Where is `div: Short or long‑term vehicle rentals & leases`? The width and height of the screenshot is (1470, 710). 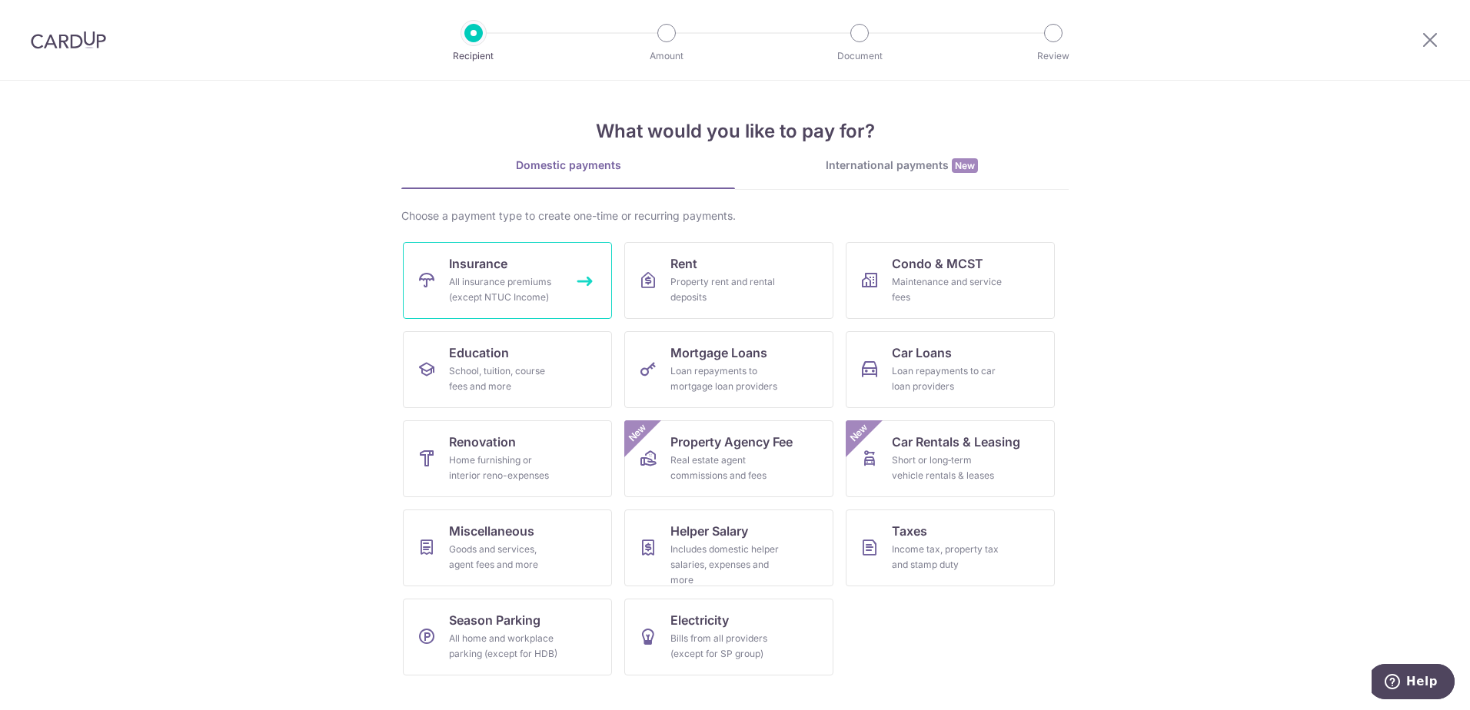
div: Short or long‑term vehicle rentals & leases is located at coordinates (947, 468).